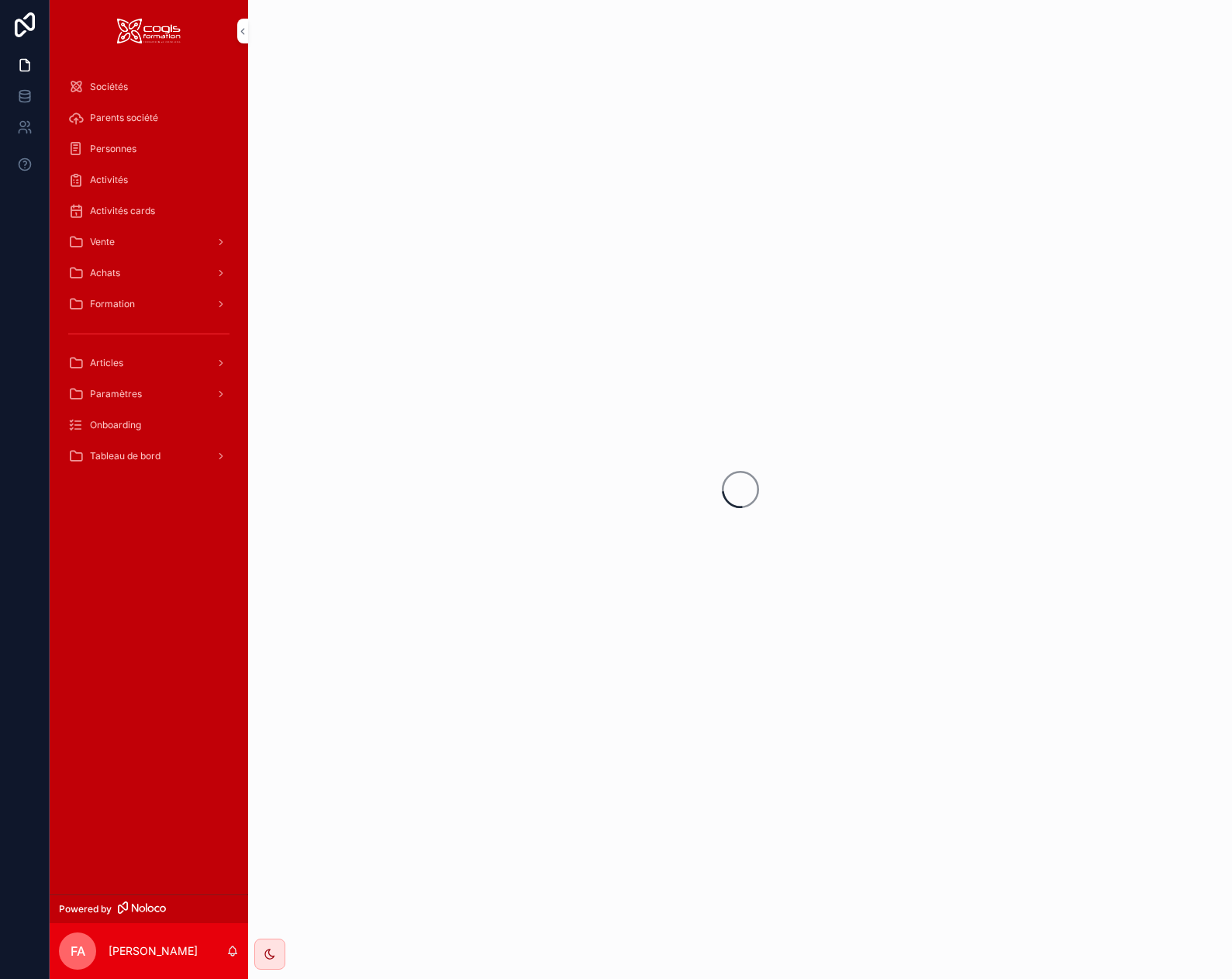  I want to click on a: Tableau de bord, so click(149, 456).